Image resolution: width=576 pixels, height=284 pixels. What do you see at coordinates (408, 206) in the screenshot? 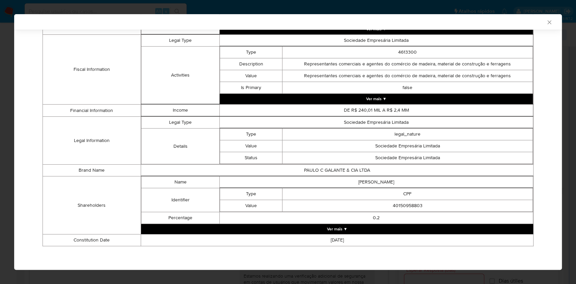
I see `td: 40150958803` at bounding box center [408, 206].